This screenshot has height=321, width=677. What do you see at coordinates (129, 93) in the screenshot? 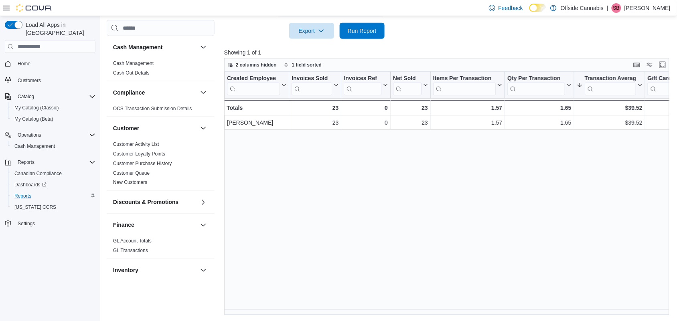
I see `h3: Compliance` at bounding box center [129, 93].